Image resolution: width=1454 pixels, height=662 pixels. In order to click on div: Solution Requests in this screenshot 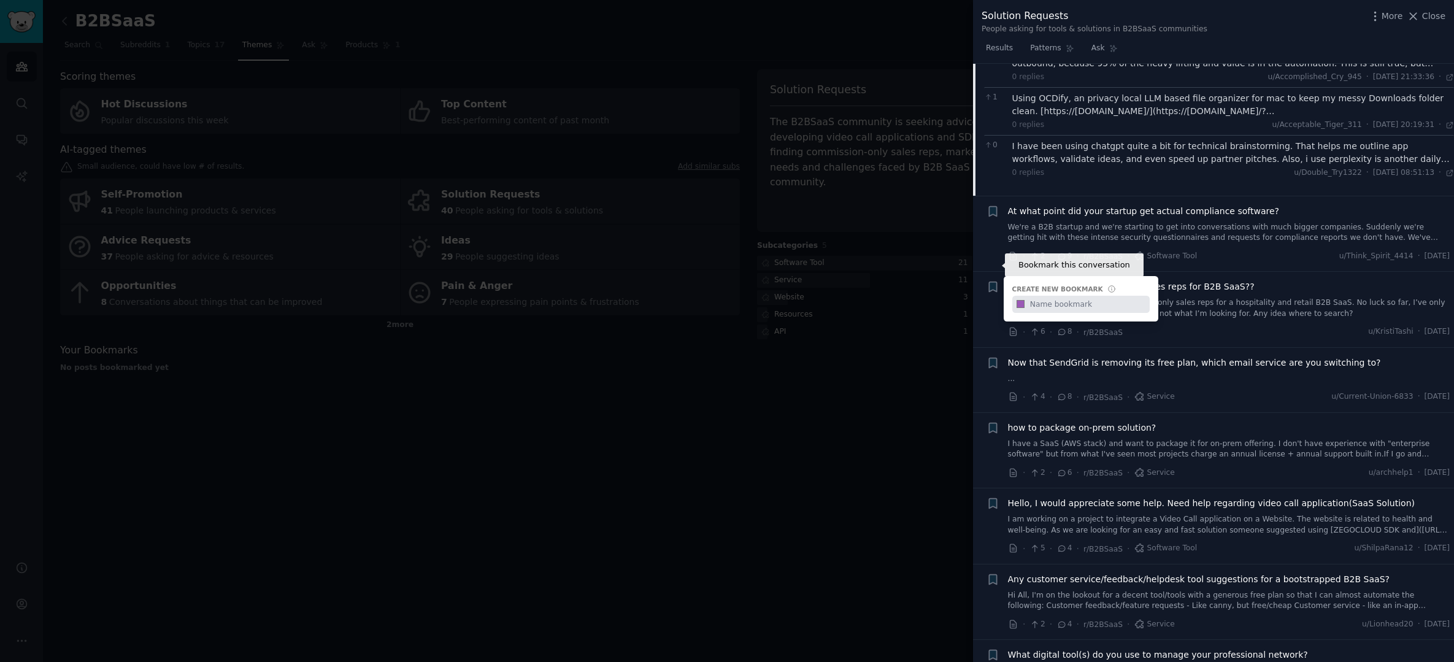, I will do `click(1095, 16)`.